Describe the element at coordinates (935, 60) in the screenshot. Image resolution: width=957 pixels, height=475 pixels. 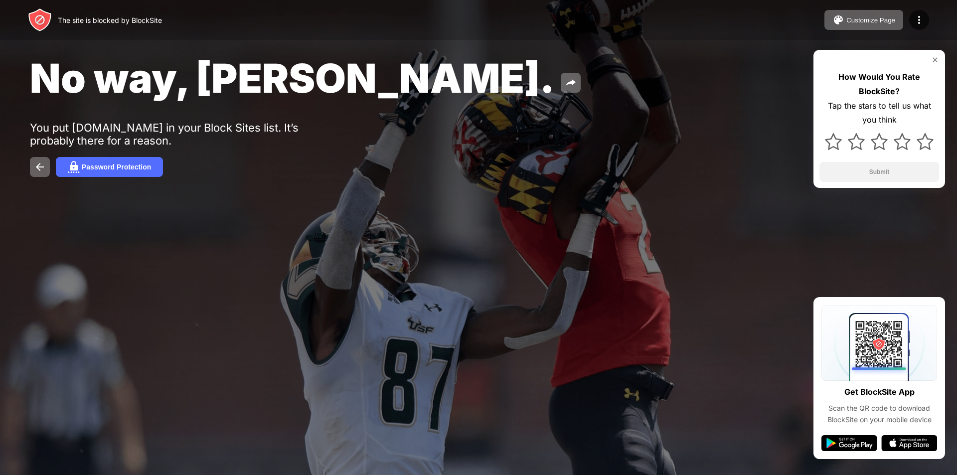
I see `img: rate-us-close.svg` at that location.